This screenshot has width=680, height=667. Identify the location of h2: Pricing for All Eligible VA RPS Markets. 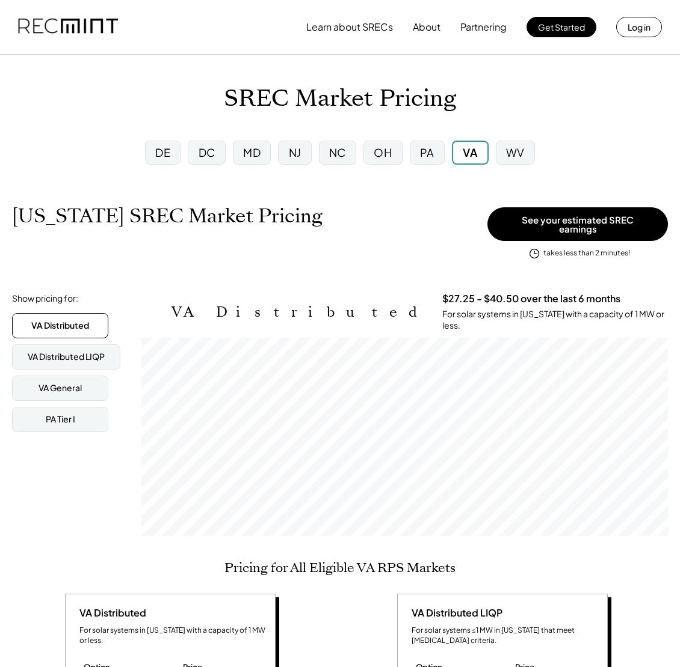
(340, 568).